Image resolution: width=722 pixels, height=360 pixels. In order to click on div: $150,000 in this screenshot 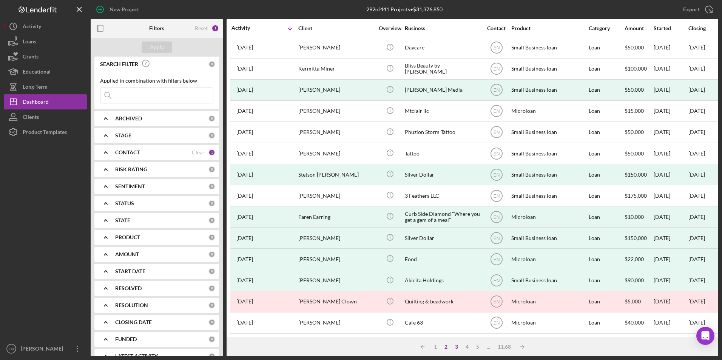, I will do `click(639, 175)`.